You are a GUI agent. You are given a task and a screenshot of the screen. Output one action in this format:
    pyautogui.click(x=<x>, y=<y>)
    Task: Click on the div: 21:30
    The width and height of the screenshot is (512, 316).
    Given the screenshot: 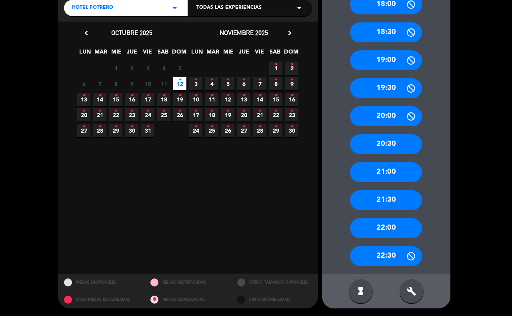 What is the action you would take?
    pyautogui.click(x=386, y=200)
    